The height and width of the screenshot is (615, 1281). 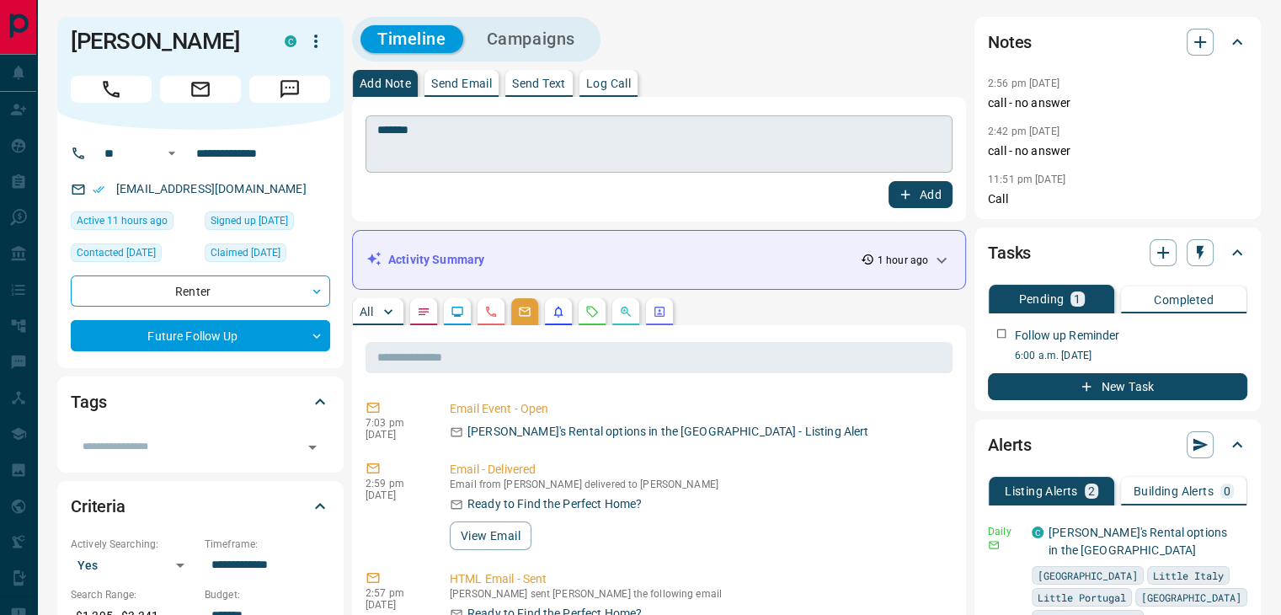 I want to click on p: 2, so click(x=1092, y=491).